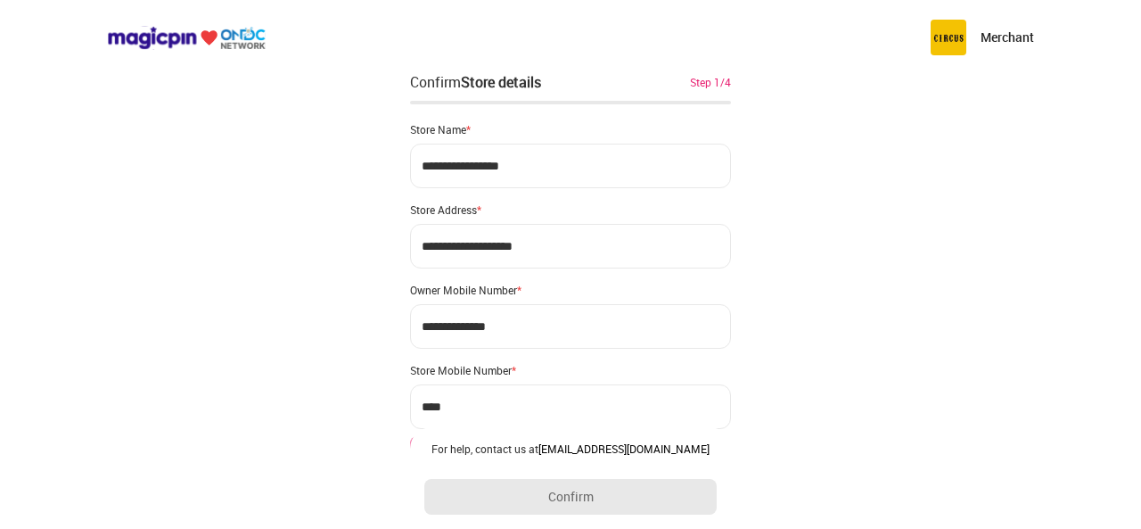 This screenshot has height=529, width=1141. What do you see at coordinates (710, 82) in the screenshot?
I see `div: Step 1/4` at bounding box center [710, 82].